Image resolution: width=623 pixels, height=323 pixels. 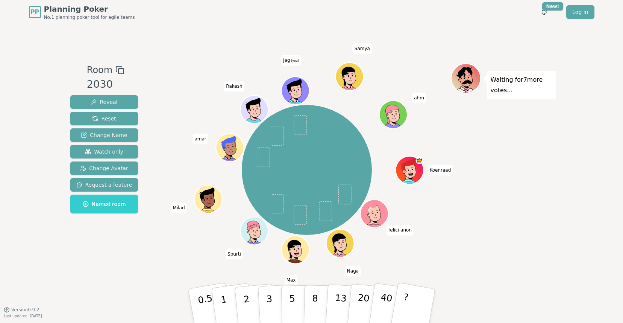 I want to click on button: Request a feature, so click(x=104, y=185).